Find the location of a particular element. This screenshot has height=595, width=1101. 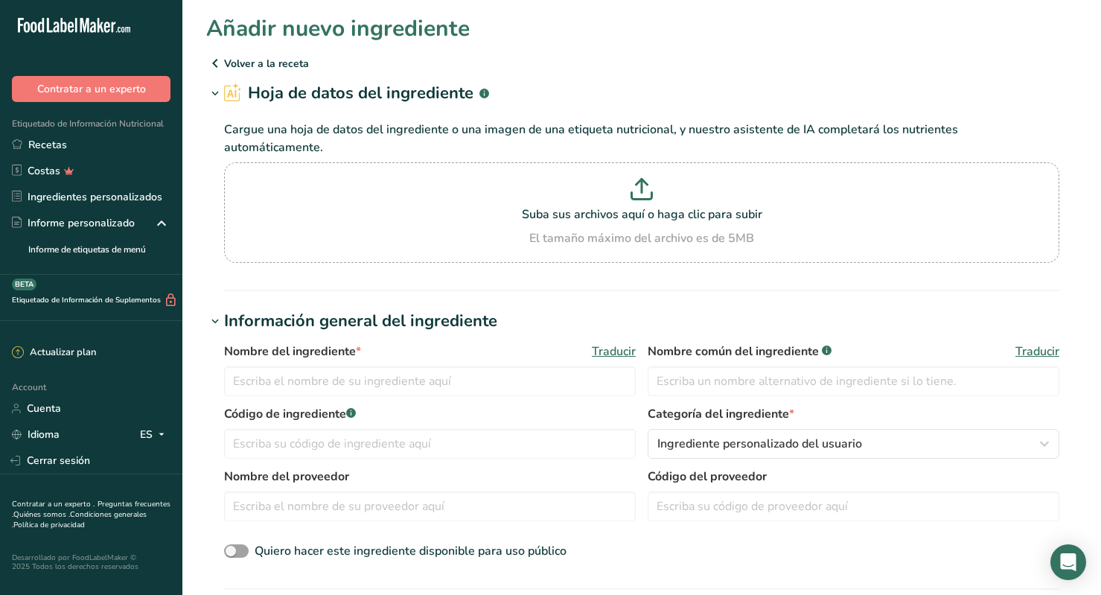

div: BETA is located at coordinates (24, 284).